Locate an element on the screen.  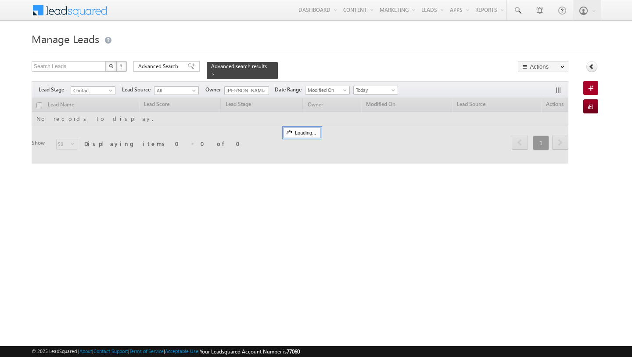
span: Advanced search results is located at coordinates (239, 66).